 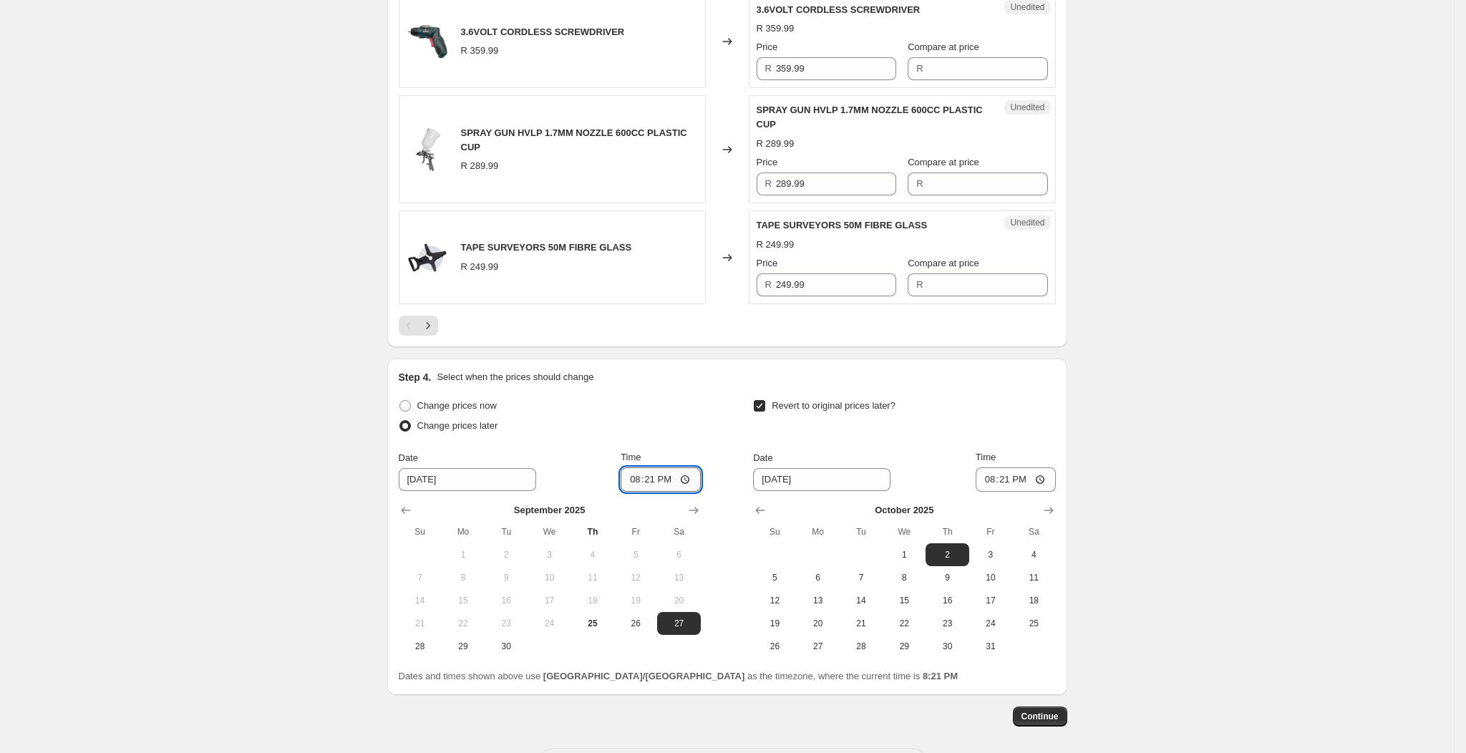 What do you see at coordinates (420, 532) in the screenshot?
I see `th: Sunday` at bounding box center [420, 532].